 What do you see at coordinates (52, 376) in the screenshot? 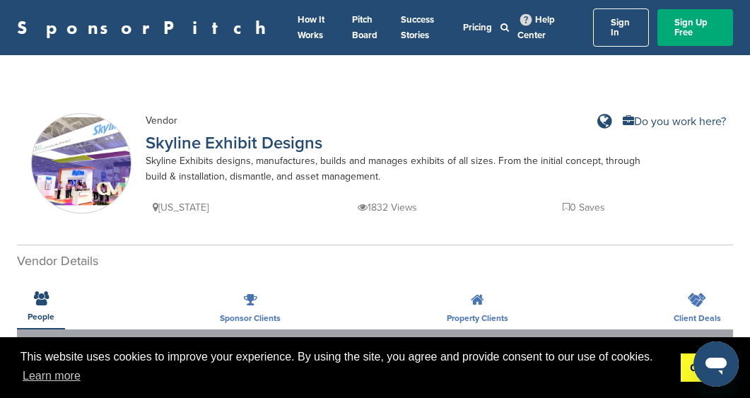
I see `a: learn more about cookies` at bounding box center [52, 376].